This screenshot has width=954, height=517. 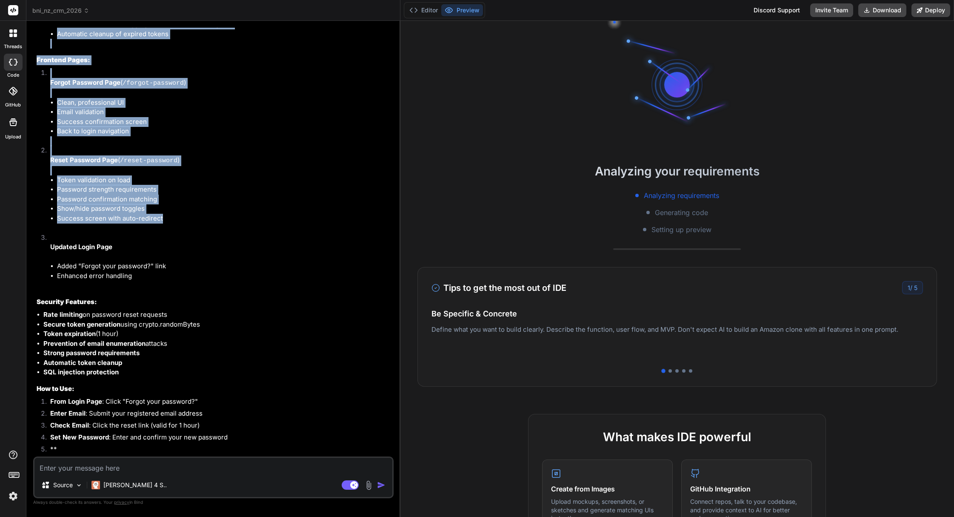 What do you see at coordinates (224, 180) in the screenshot?
I see `li: Token validation on load` at bounding box center [224, 180].